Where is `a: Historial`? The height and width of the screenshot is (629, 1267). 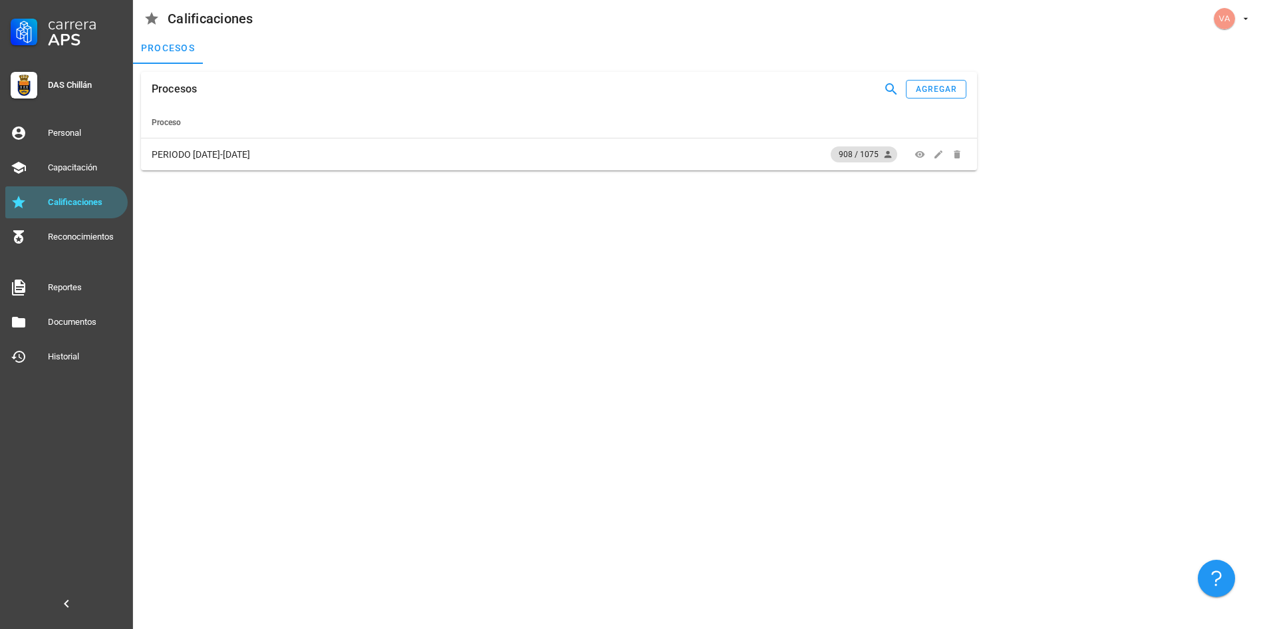 a: Historial is located at coordinates (67, 357).